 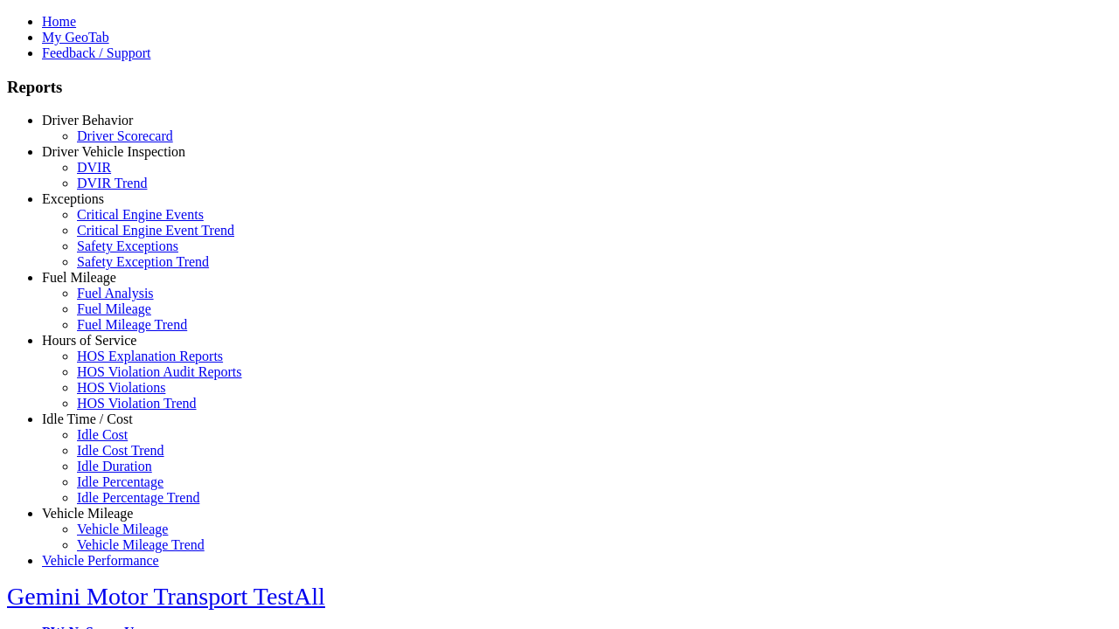 I want to click on a: HOS Explanation Reports, so click(x=149, y=356).